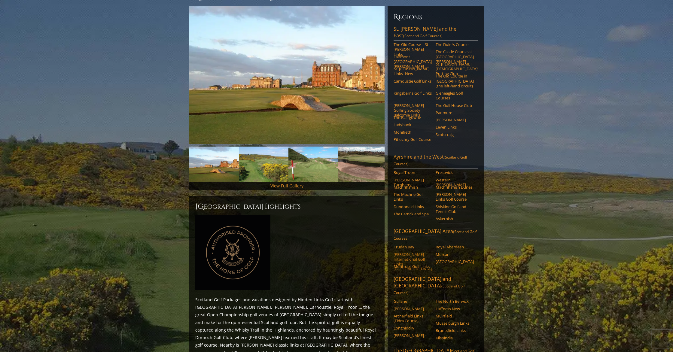 The height and width of the screenshot is (352, 673). What do you see at coordinates (455, 247) in the screenshot?
I see `a: Royal Aberdeen` at bounding box center [455, 247].